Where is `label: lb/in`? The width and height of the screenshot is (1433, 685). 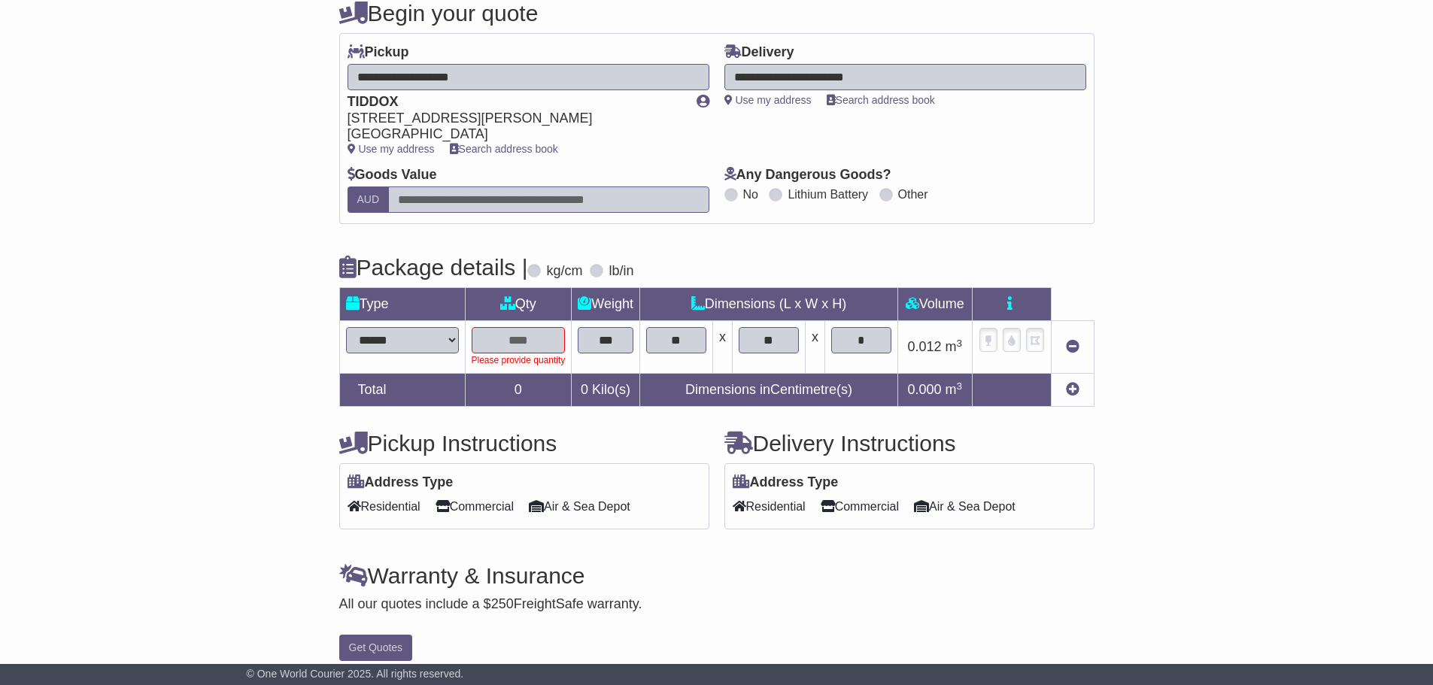 label: lb/in is located at coordinates (621, 272).